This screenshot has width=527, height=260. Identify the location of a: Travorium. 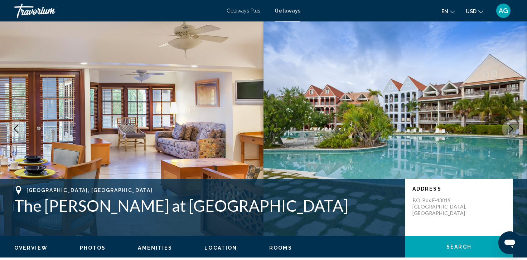
(117, 11).